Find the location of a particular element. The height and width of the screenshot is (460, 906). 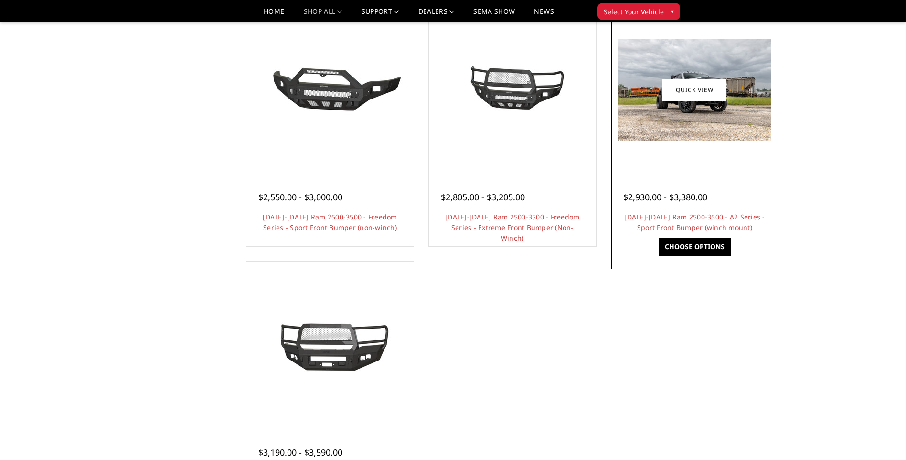

a: 2019-2025 Ram 2500-3500 - Freedom Series - Sport Front Bumper (non-winch) Multiple lighting options is located at coordinates (330, 90).